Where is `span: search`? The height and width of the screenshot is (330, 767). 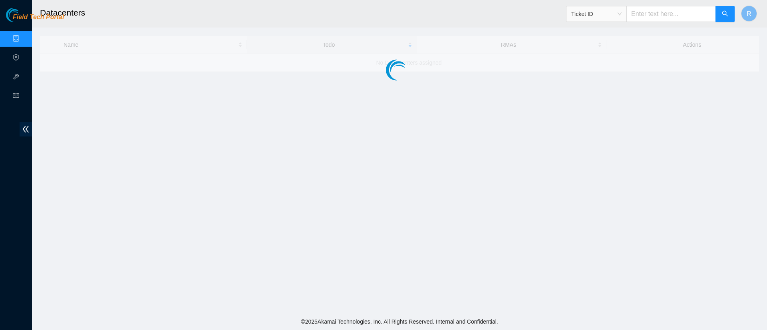
span: search is located at coordinates (725, 14).